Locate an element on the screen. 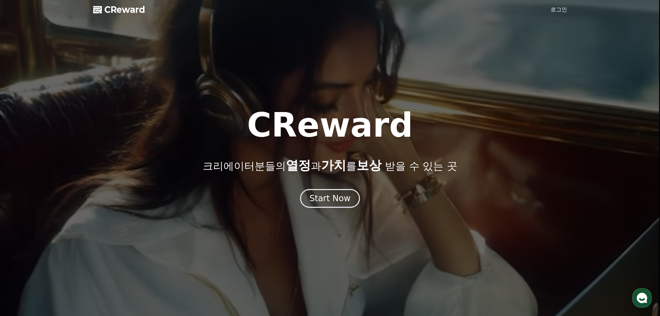 The image size is (660, 316). span: 열정 is located at coordinates (298, 165).